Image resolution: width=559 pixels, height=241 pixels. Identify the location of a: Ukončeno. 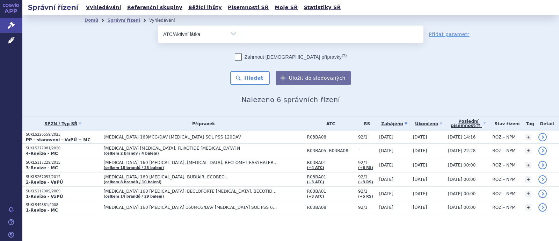
(428, 124).